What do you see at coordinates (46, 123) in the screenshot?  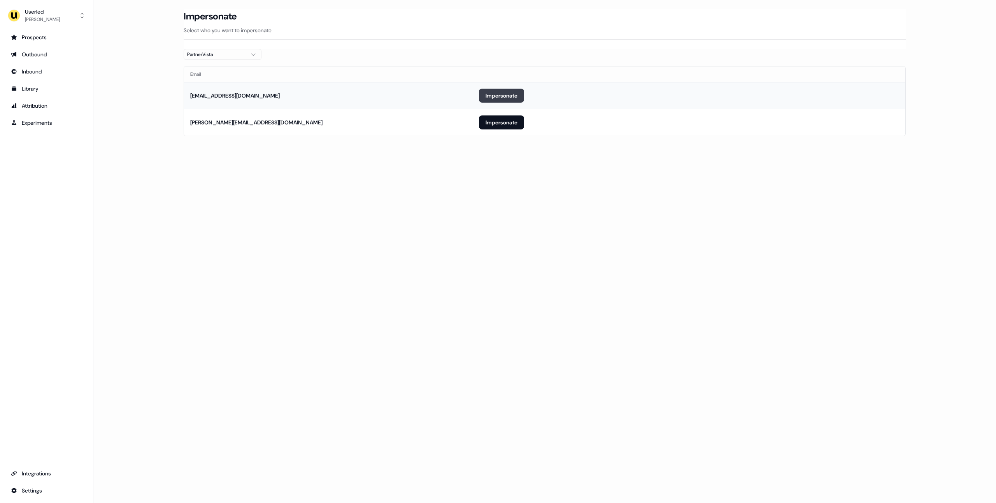 I see `div: Experiments` at bounding box center [46, 123].